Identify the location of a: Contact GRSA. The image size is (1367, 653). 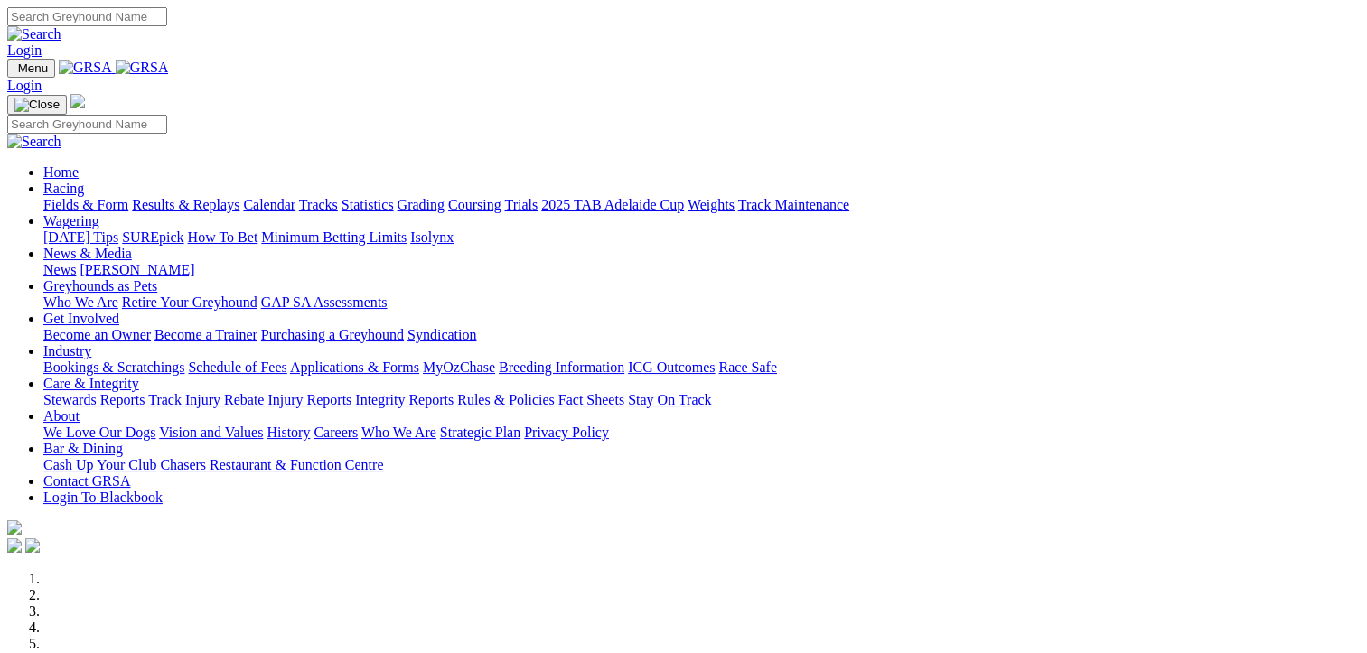
(87, 481).